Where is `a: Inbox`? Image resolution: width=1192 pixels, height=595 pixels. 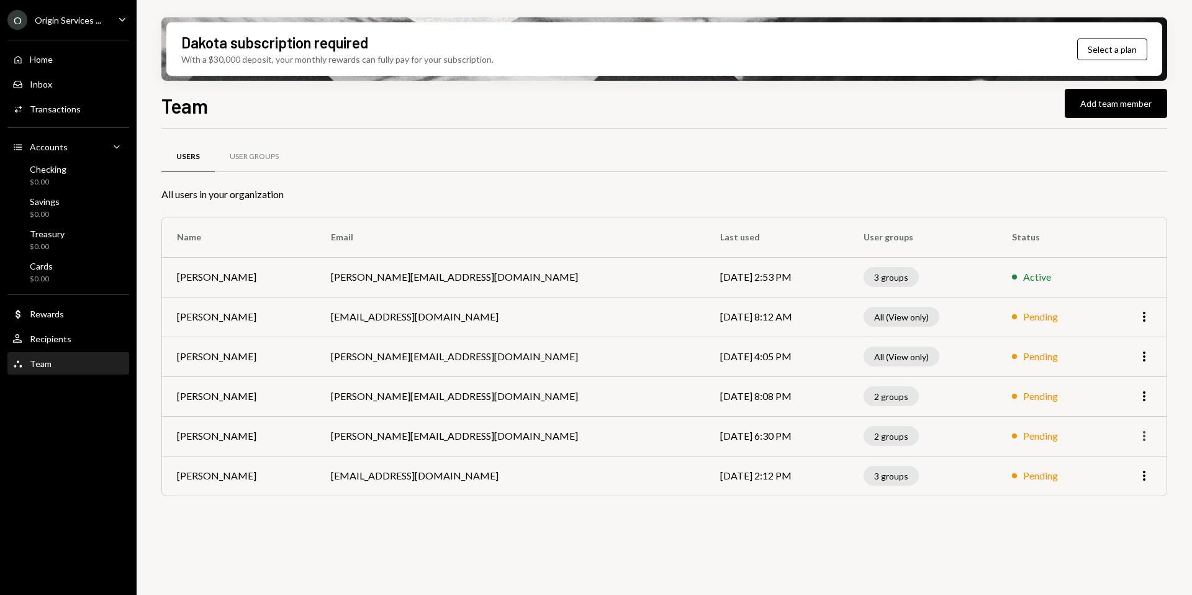
a: Inbox is located at coordinates (68, 84).